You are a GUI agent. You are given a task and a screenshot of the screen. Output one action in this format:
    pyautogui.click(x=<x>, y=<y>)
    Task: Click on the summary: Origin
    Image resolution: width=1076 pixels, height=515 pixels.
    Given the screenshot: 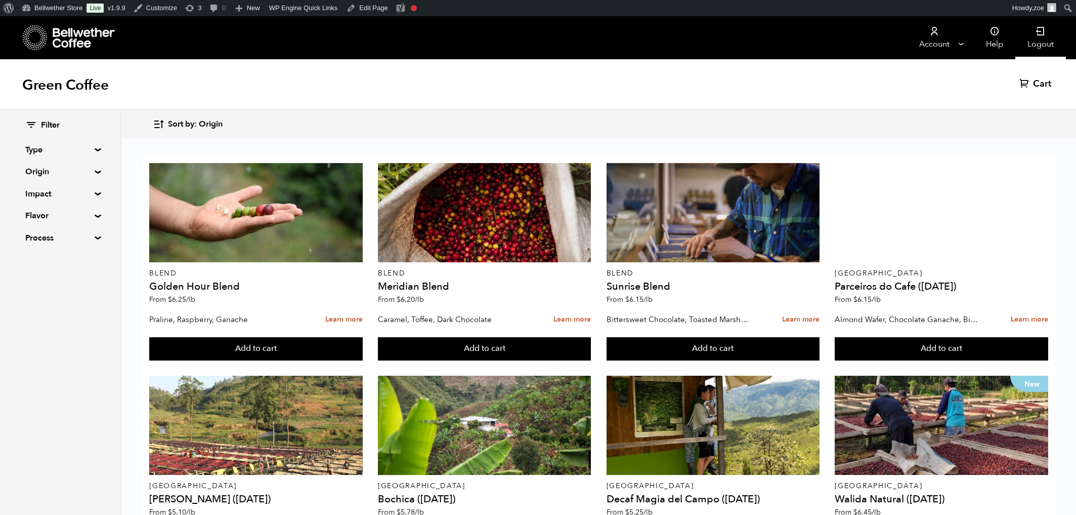 What is the action you would take?
    pyautogui.click(x=60, y=172)
    